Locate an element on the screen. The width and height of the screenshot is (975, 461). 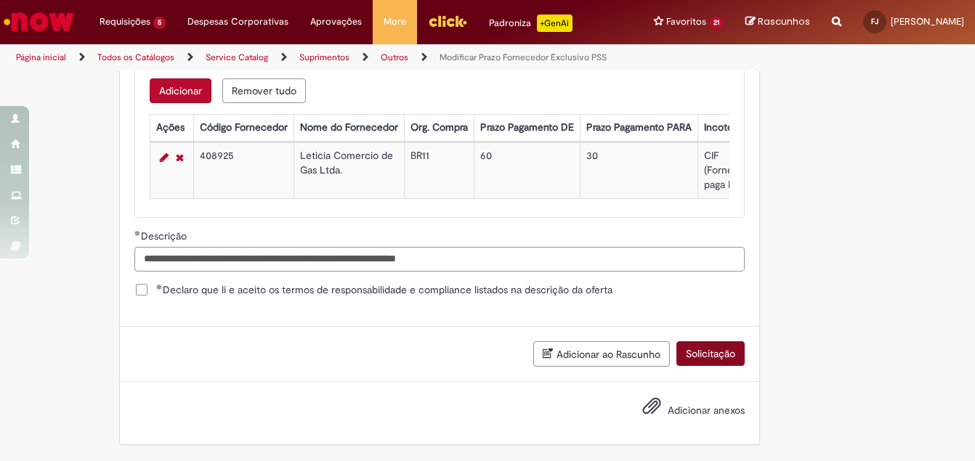
span: More is located at coordinates (394, 22).